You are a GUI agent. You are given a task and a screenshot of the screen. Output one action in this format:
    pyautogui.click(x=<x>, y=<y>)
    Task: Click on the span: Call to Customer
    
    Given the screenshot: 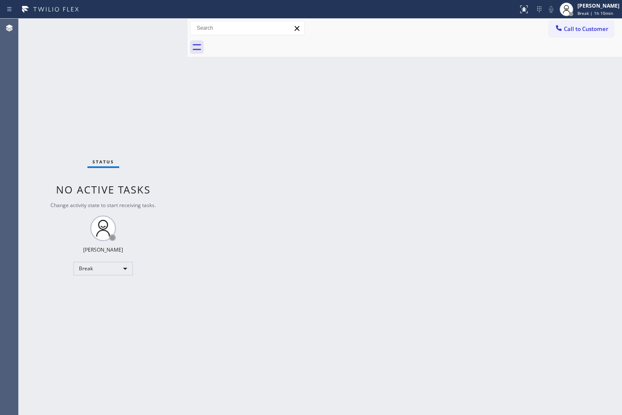 What is the action you would take?
    pyautogui.click(x=586, y=29)
    